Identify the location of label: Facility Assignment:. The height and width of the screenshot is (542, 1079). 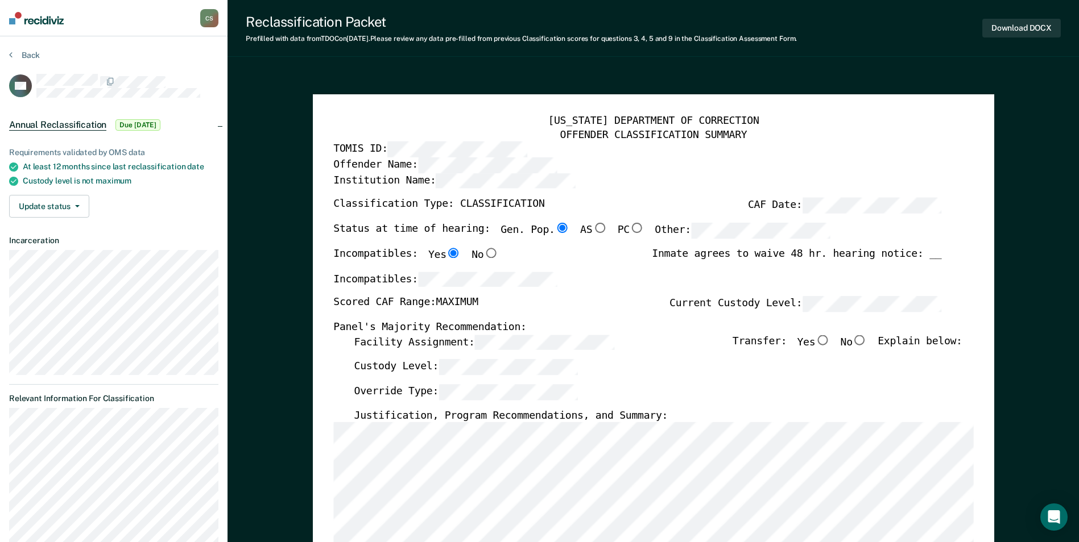
(483, 343).